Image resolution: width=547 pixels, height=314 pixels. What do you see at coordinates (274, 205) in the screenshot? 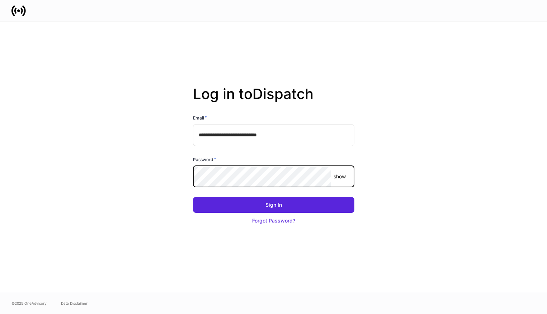
I see `div: Sign In` at bounding box center [274, 205].